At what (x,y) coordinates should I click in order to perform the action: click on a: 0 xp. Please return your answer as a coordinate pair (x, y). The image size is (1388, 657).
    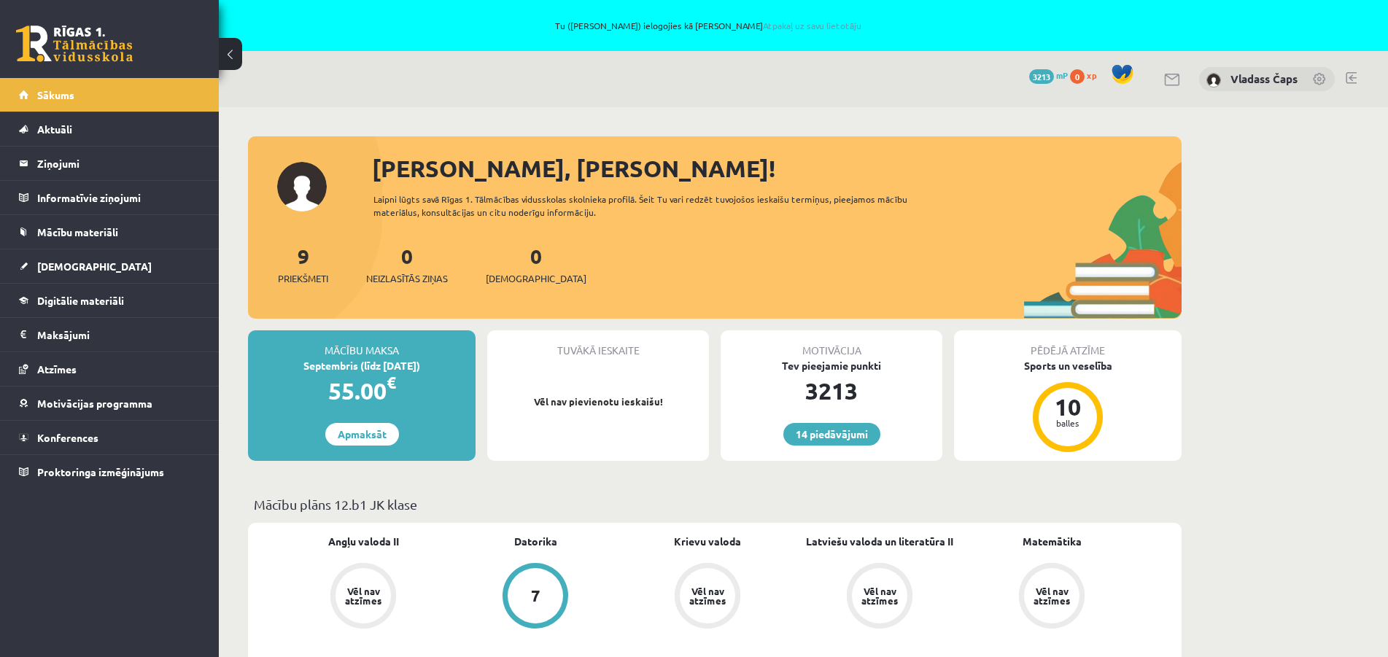
    Looking at the image, I should click on (1087, 75).